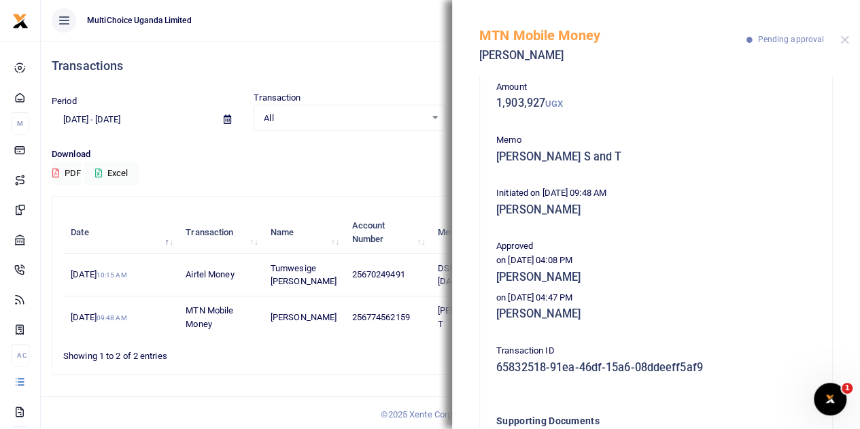  What do you see at coordinates (629, 421) in the screenshot?
I see `h4: Supporting Documents` at bounding box center [629, 421].